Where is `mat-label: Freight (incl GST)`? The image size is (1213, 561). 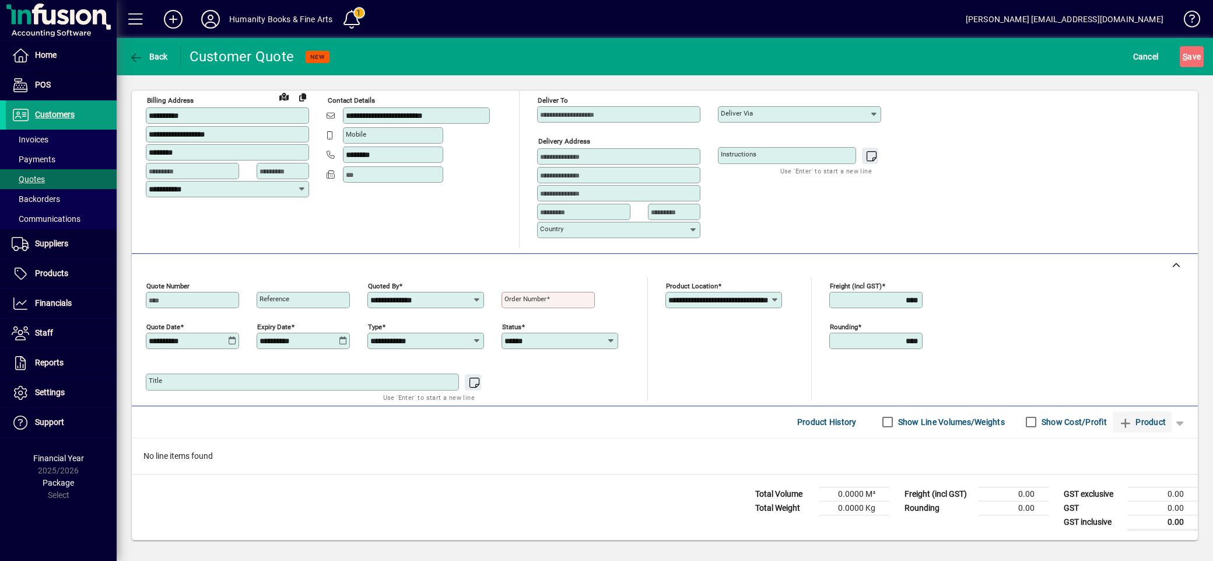 mat-label: Freight (incl GST) is located at coordinates (856, 285).